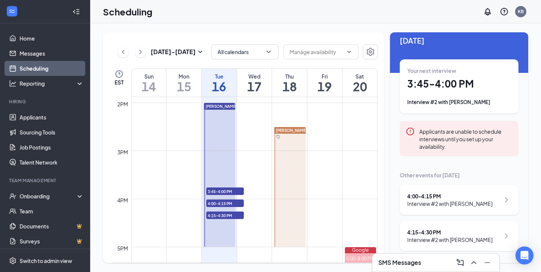 The width and height of the screenshot is (541, 272). Describe the element at coordinates (51, 38) in the screenshot. I see `a: Home` at that location.